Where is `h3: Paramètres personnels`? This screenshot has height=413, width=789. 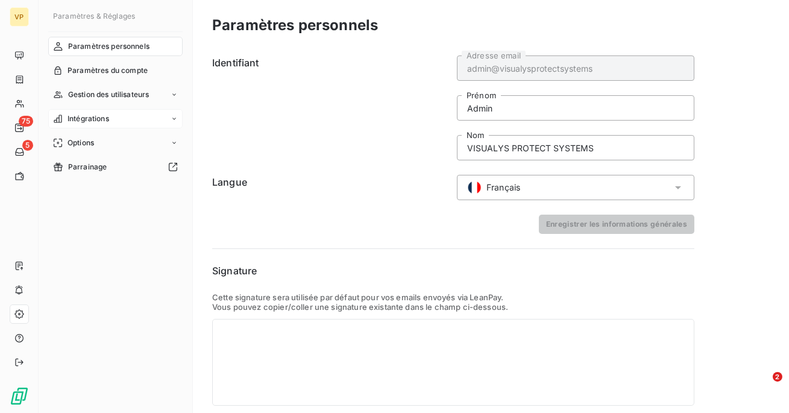
h3: Paramètres personnels is located at coordinates (295, 25).